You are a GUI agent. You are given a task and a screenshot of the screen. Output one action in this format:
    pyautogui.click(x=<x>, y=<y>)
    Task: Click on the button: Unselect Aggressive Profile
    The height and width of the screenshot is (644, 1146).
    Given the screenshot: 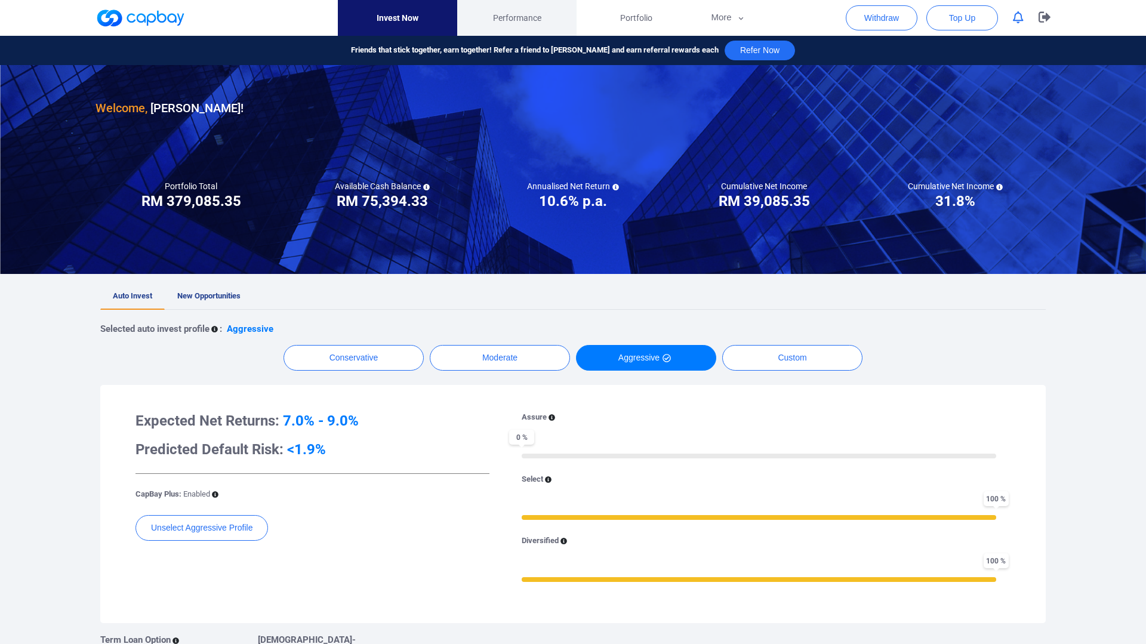 What is the action you would take?
    pyautogui.click(x=202, y=528)
    